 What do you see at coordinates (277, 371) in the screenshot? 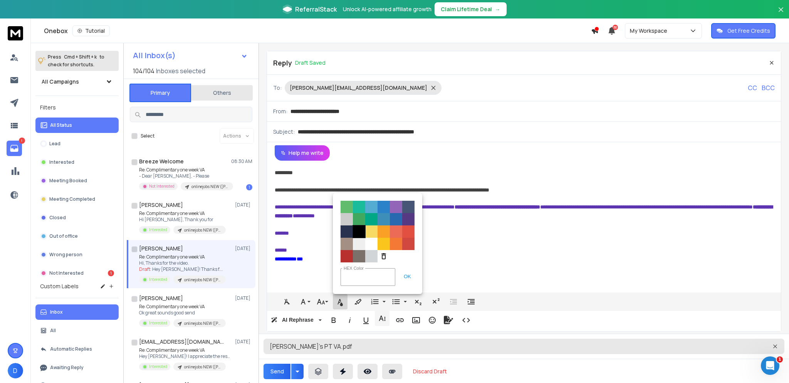
I see `button: Send` at bounding box center [277, 371].